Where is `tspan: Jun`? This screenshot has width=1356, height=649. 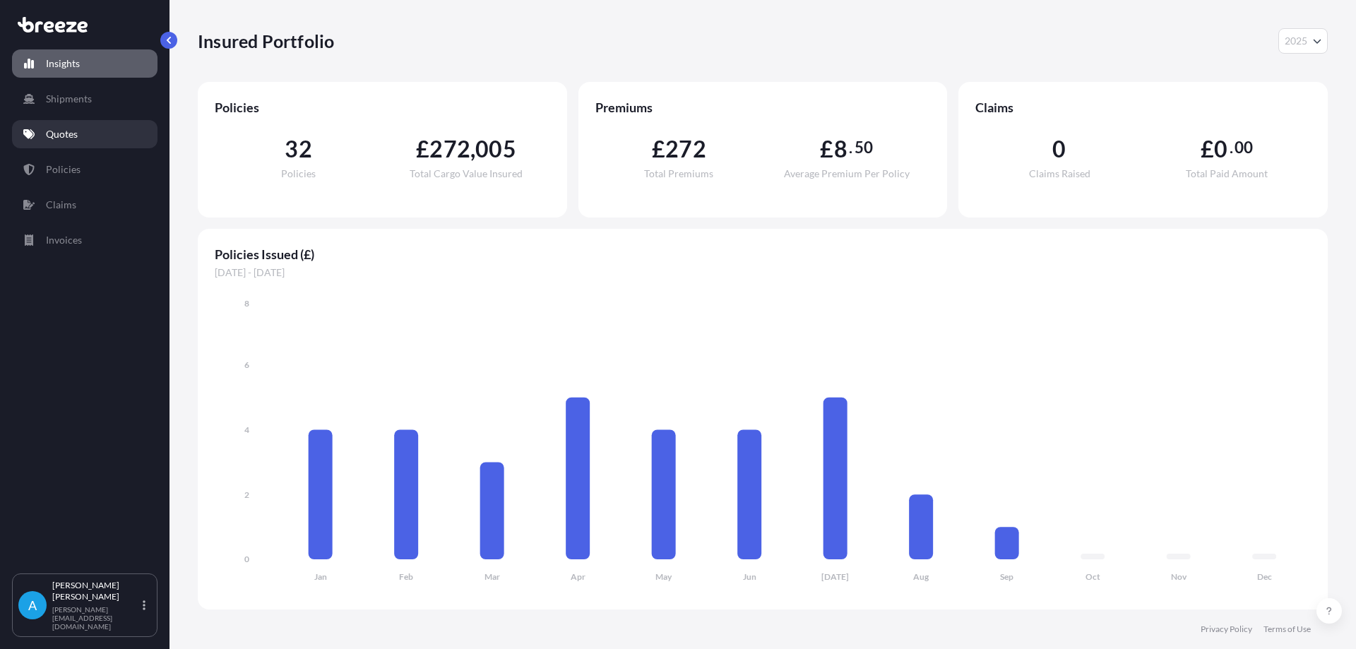
tspan: Jun is located at coordinates (749, 576).